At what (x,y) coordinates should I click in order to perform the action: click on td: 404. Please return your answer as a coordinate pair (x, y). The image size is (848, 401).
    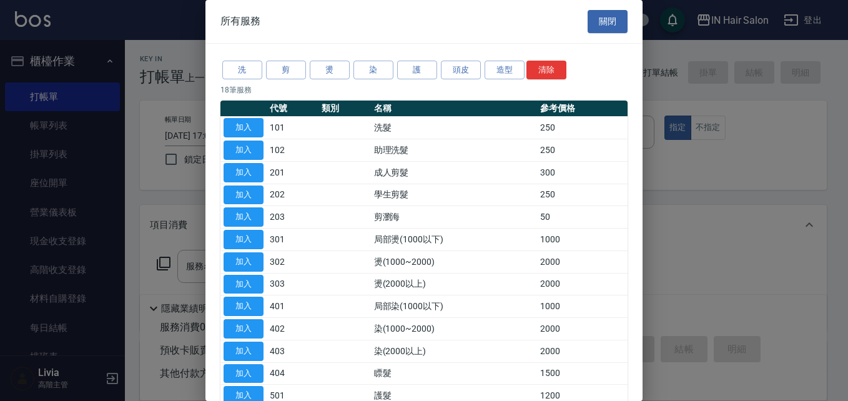
    Looking at the image, I should click on (292, 373).